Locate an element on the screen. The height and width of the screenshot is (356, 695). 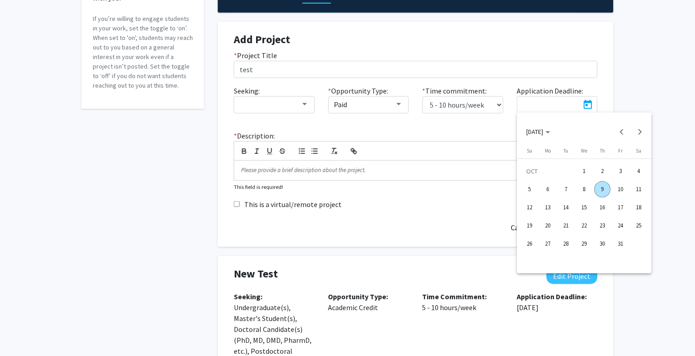
button: October 1, 2025 is located at coordinates (584, 171).